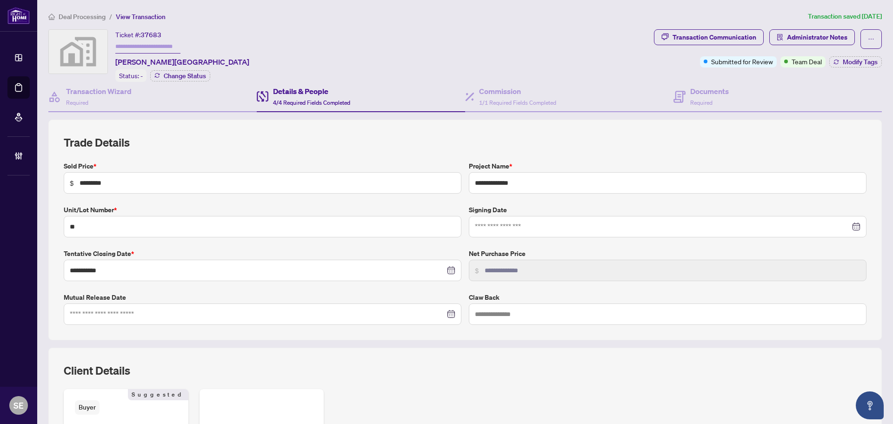  Describe the element at coordinates (709, 37) in the screenshot. I see `button: Transaction Communication` at that location.